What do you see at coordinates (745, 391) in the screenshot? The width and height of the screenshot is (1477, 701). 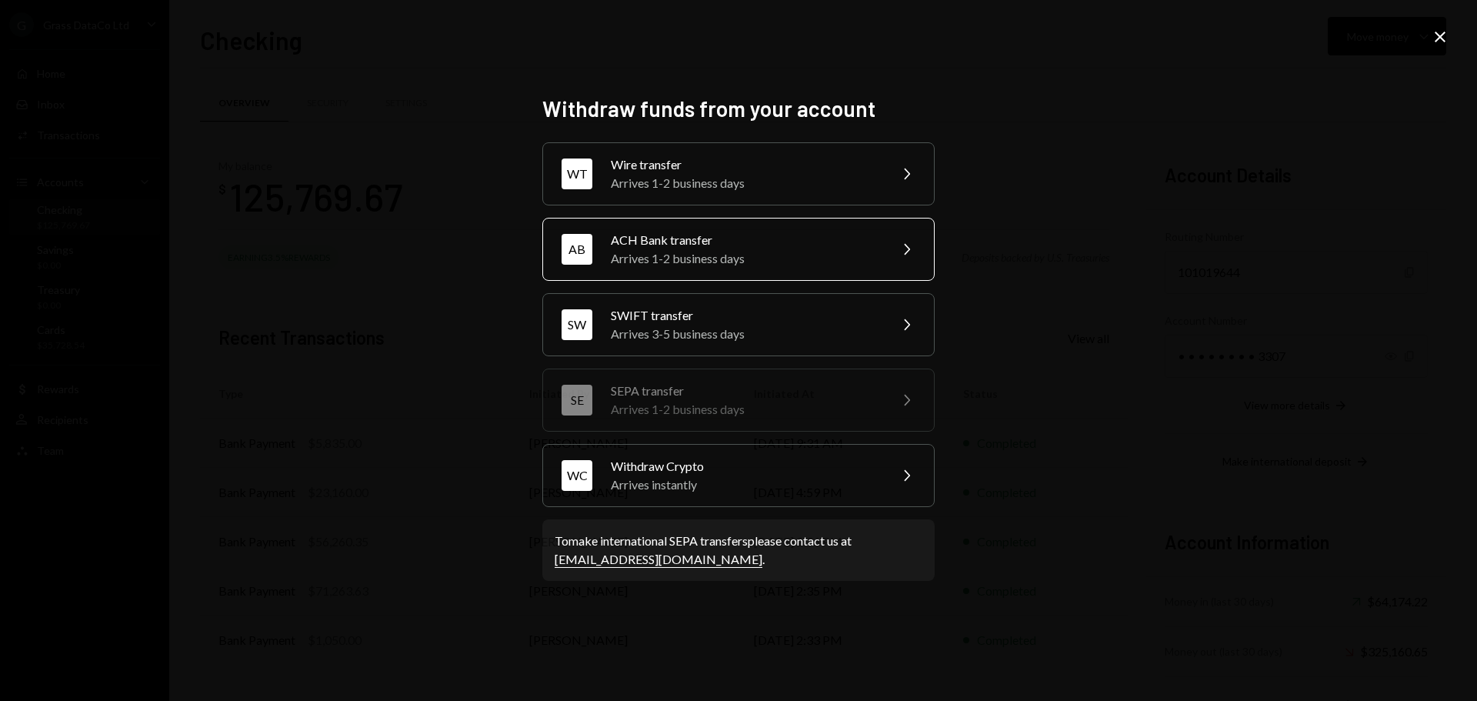 I see `div: SEPA transfer` at bounding box center [745, 391].